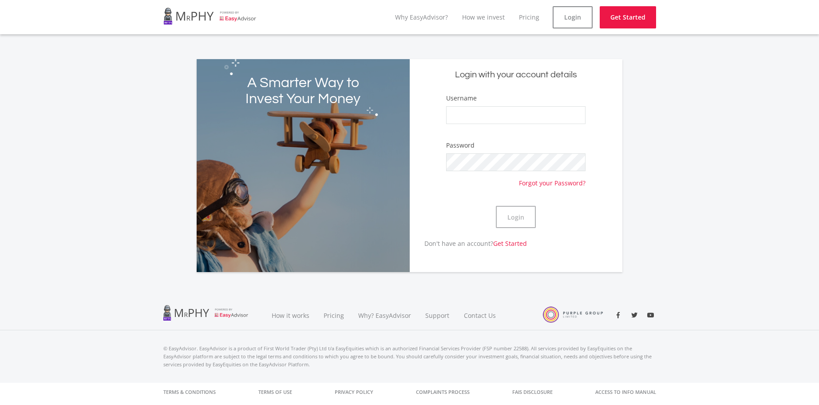 The image size is (819, 405). What do you see at coordinates (275, 392) in the screenshot?
I see `a: Terms of Use` at bounding box center [275, 392].